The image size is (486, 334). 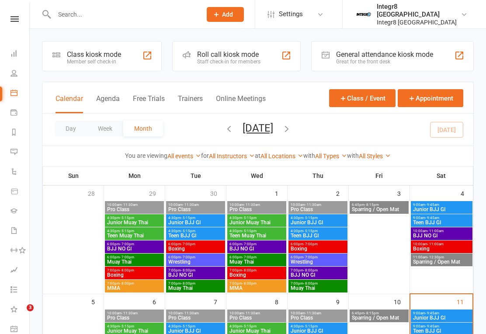 I want to click on div: 2, so click(x=342, y=193).